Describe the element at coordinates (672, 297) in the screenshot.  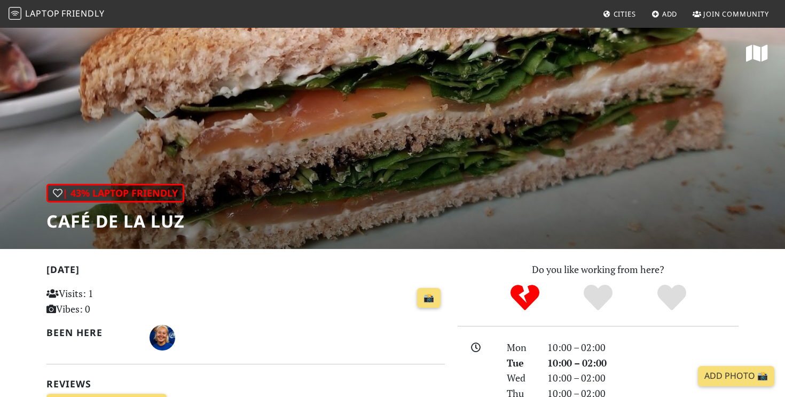
I see `div: Definitely!` at that location.